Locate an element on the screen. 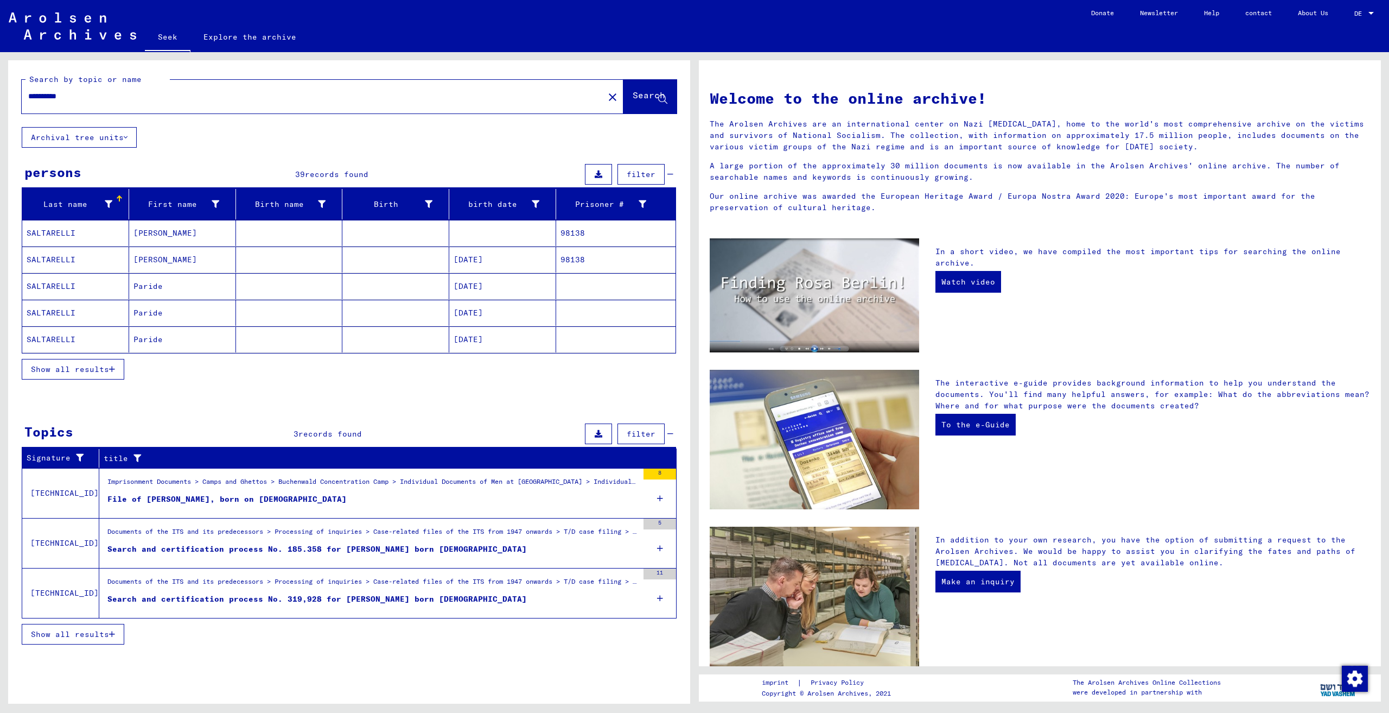 The height and width of the screenshot is (713, 1389). font: DE is located at coordinates (1359, 13).